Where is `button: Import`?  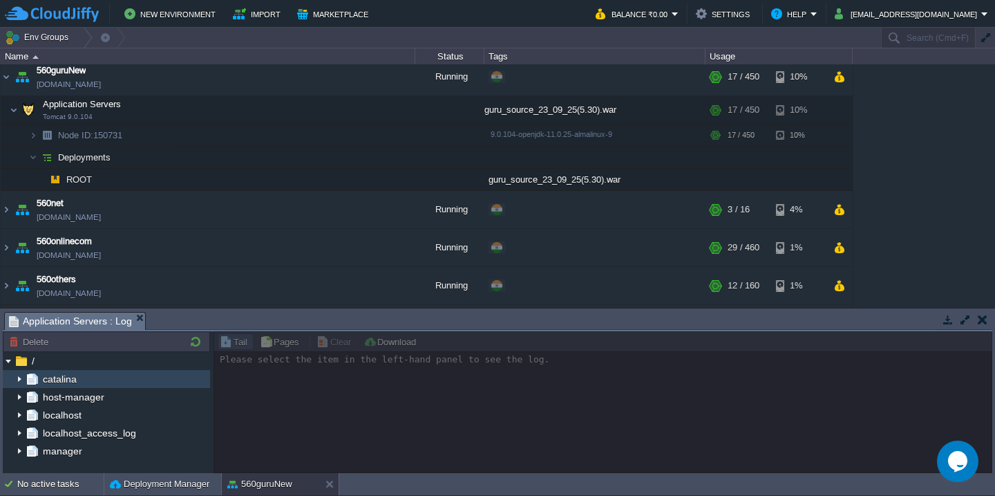
button: Import is located at coordinates (259, 14).